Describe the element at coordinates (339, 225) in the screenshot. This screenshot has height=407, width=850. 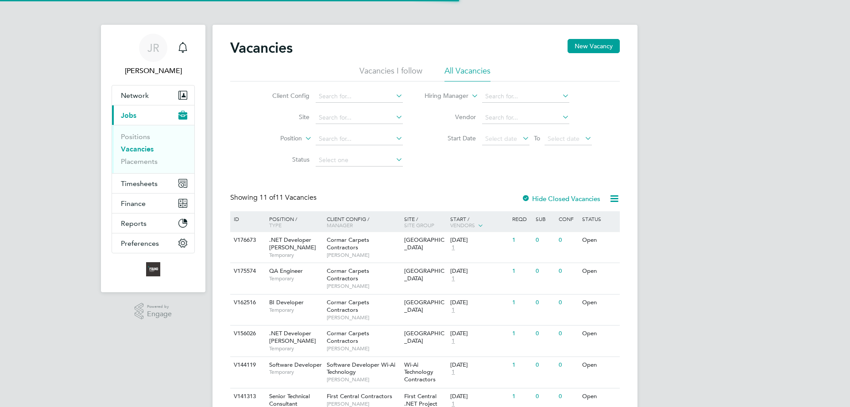
I see `span: Manager` at that location.